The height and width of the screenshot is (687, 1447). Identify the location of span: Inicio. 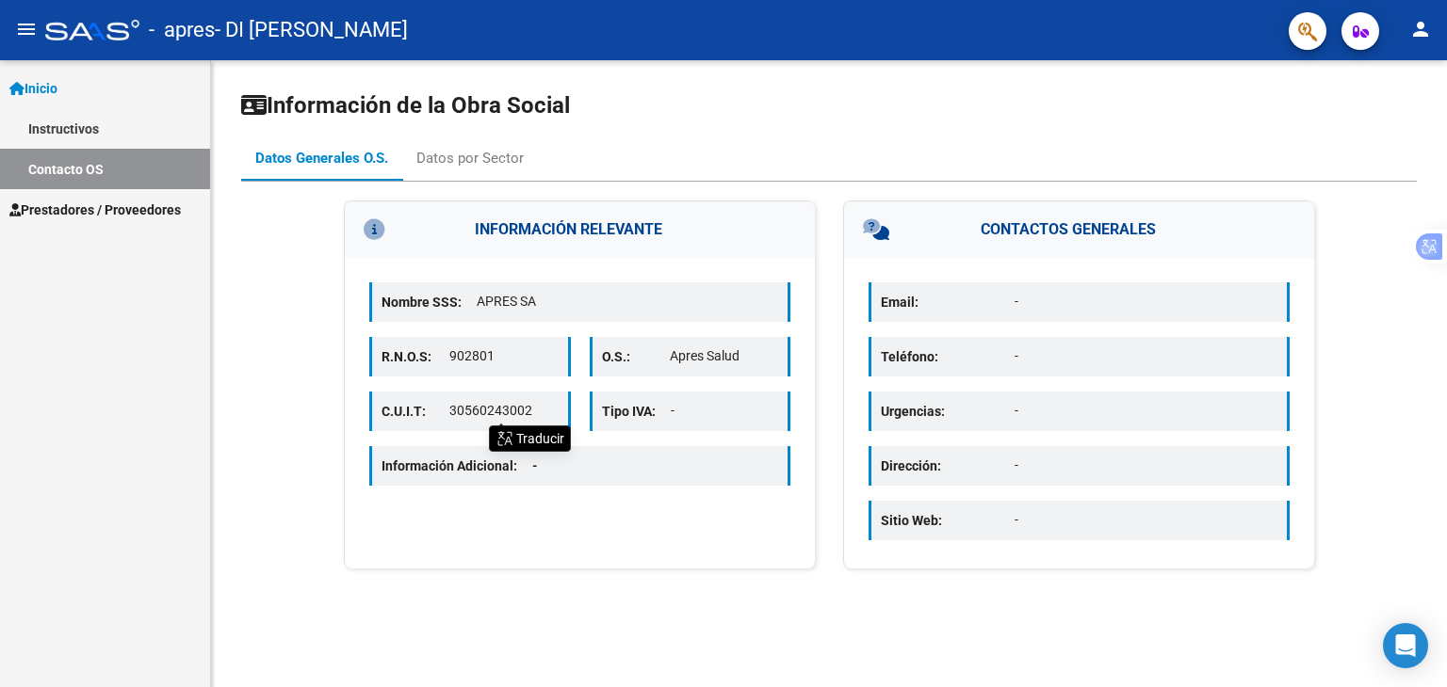
(33, 89).